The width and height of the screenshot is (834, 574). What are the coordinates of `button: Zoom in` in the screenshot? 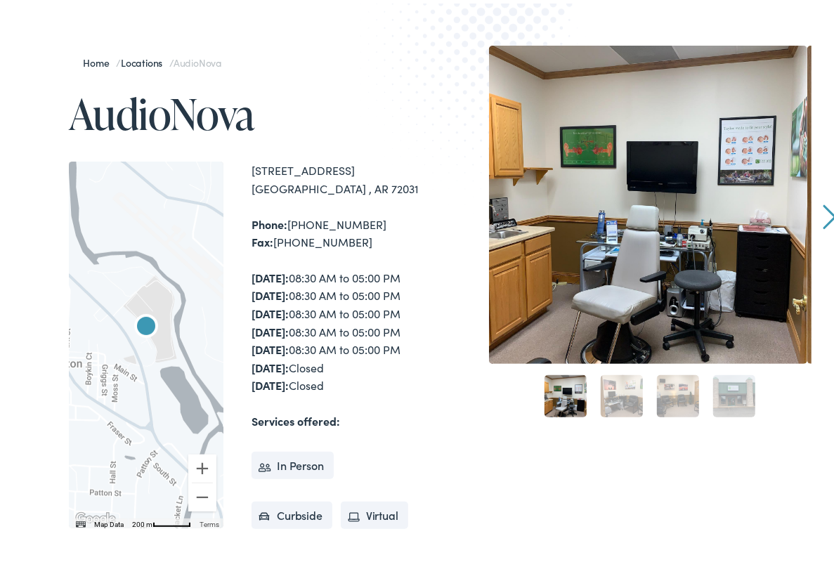 It's located at (202, 465).